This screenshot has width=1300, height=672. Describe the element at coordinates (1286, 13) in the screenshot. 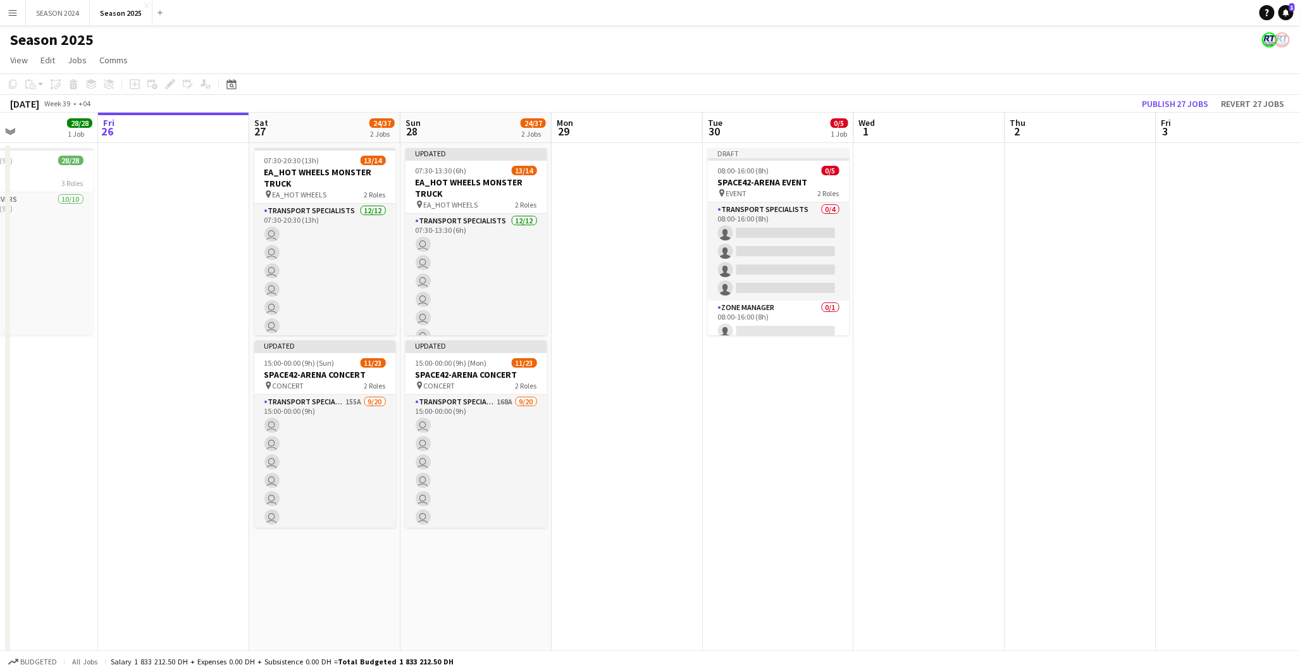

I see `a: 1` at that location.